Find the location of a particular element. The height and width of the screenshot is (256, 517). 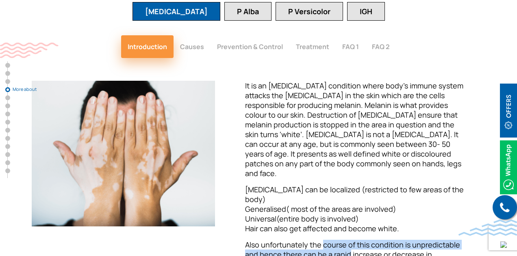

img: up-blue-arrow.svg is located at coordinates (504, 245).